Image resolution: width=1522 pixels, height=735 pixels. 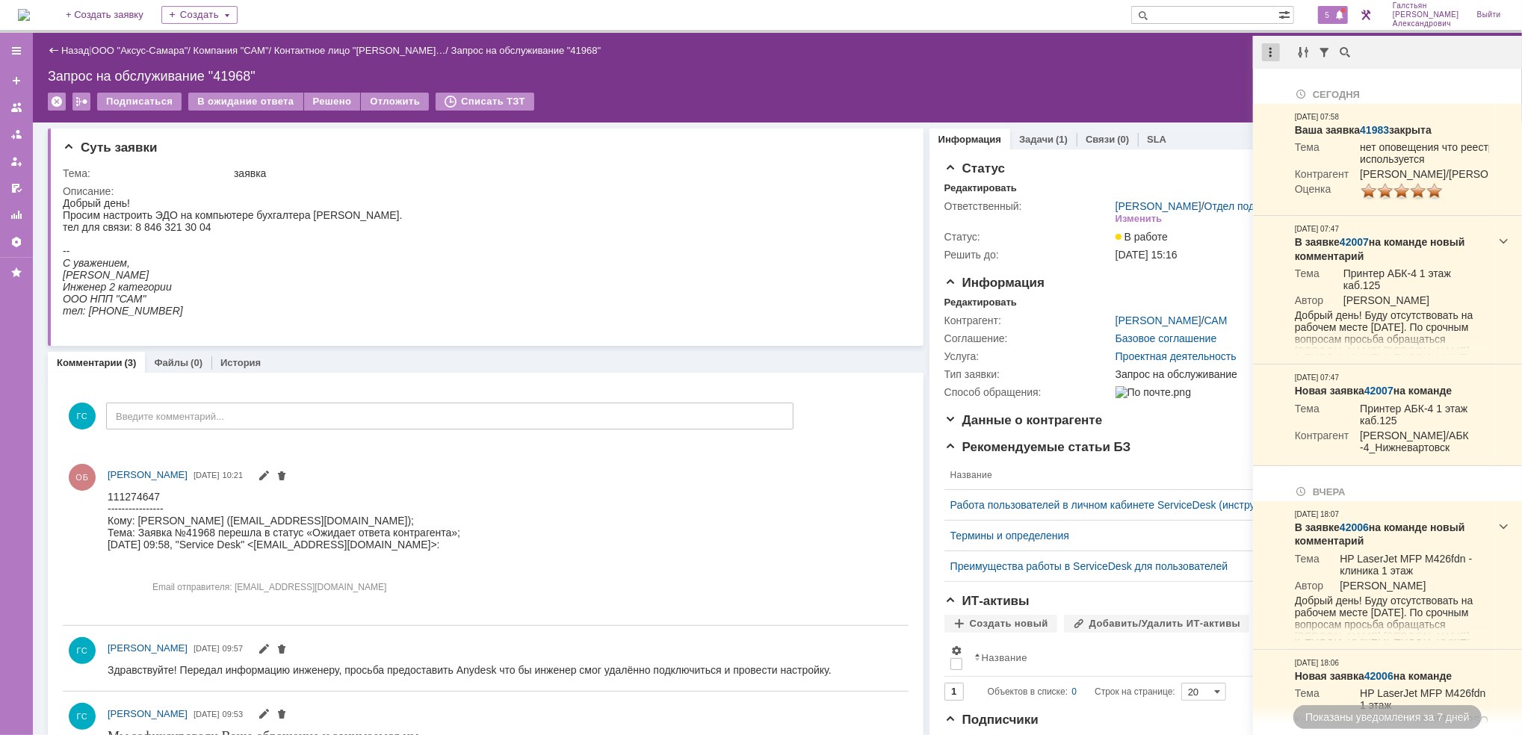 What do you see at coordinates (82, 416) in the screenshot?
I see `span: ГС` at bounding box center [82, 416].